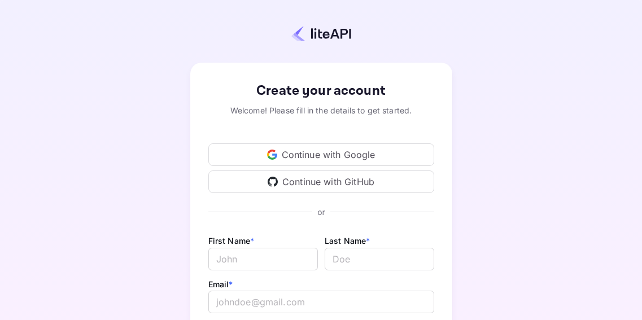 The width and height of the screenshot is (642, 320). I want to click on input: Doe, so click(379, 259).